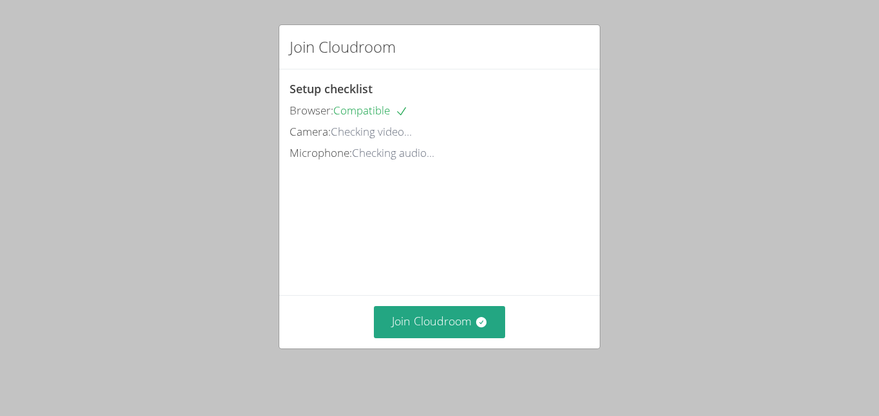 This screenshot has height=416, width=879. Describe the element at coordinates (331, 89) in the screenshot. I see `span: Setup checklist` at that location.